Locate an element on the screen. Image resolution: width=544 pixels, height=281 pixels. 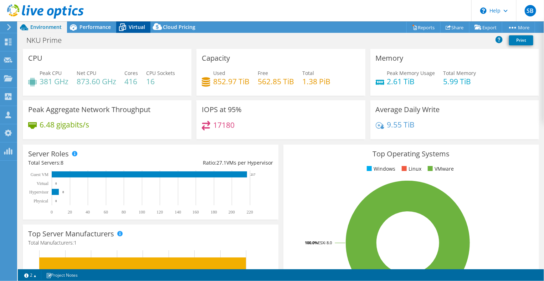
text: 20 is located at coordinates (70, 212).